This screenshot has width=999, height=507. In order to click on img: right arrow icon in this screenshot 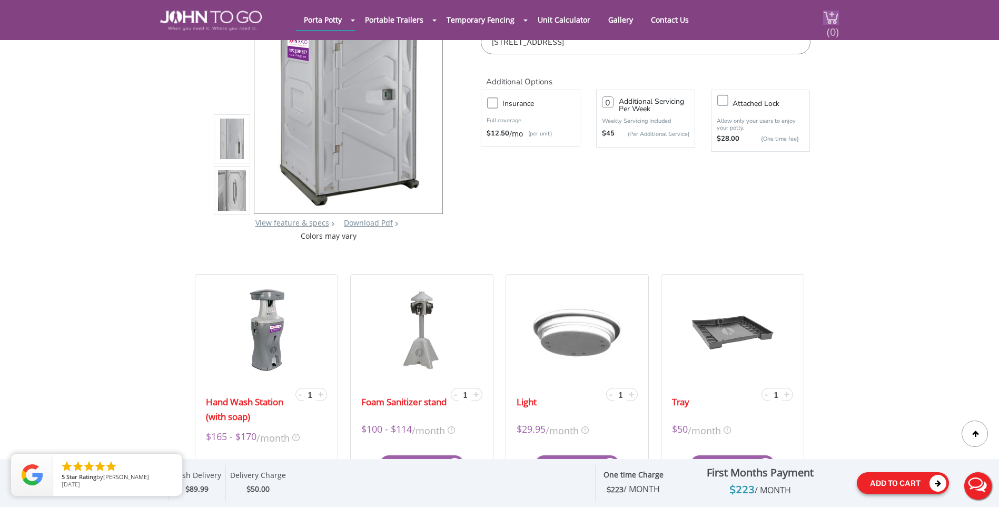, I will do `click(333, 223)`.